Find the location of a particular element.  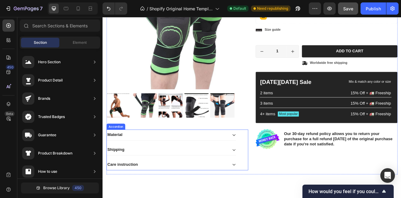

span: Need republishing is located at coordinates (273, 9).